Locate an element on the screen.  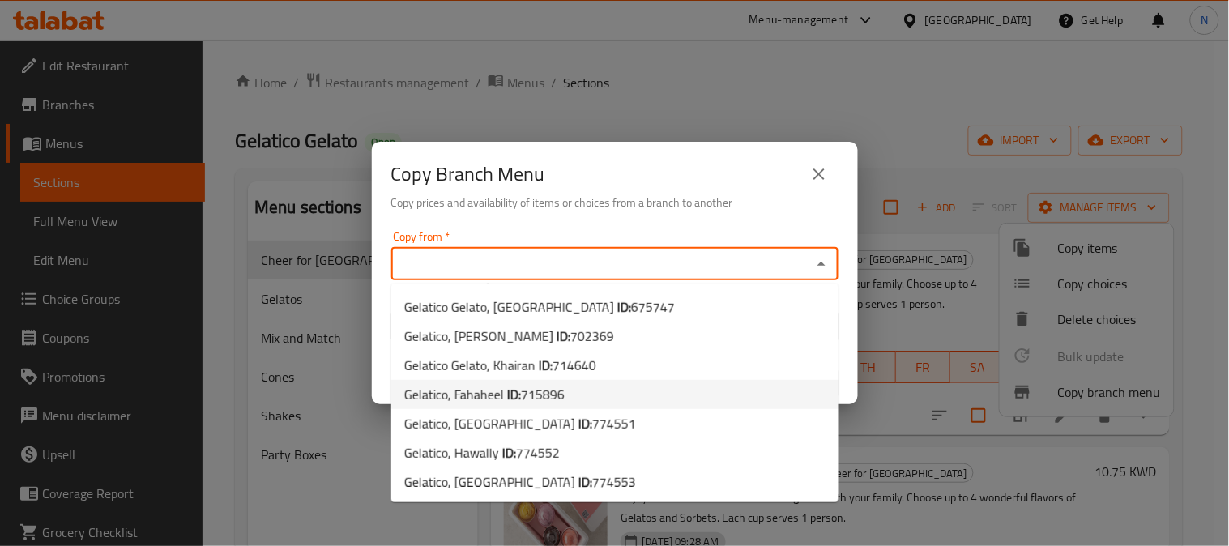
span: 774551 is located at coordinates (614, 424).